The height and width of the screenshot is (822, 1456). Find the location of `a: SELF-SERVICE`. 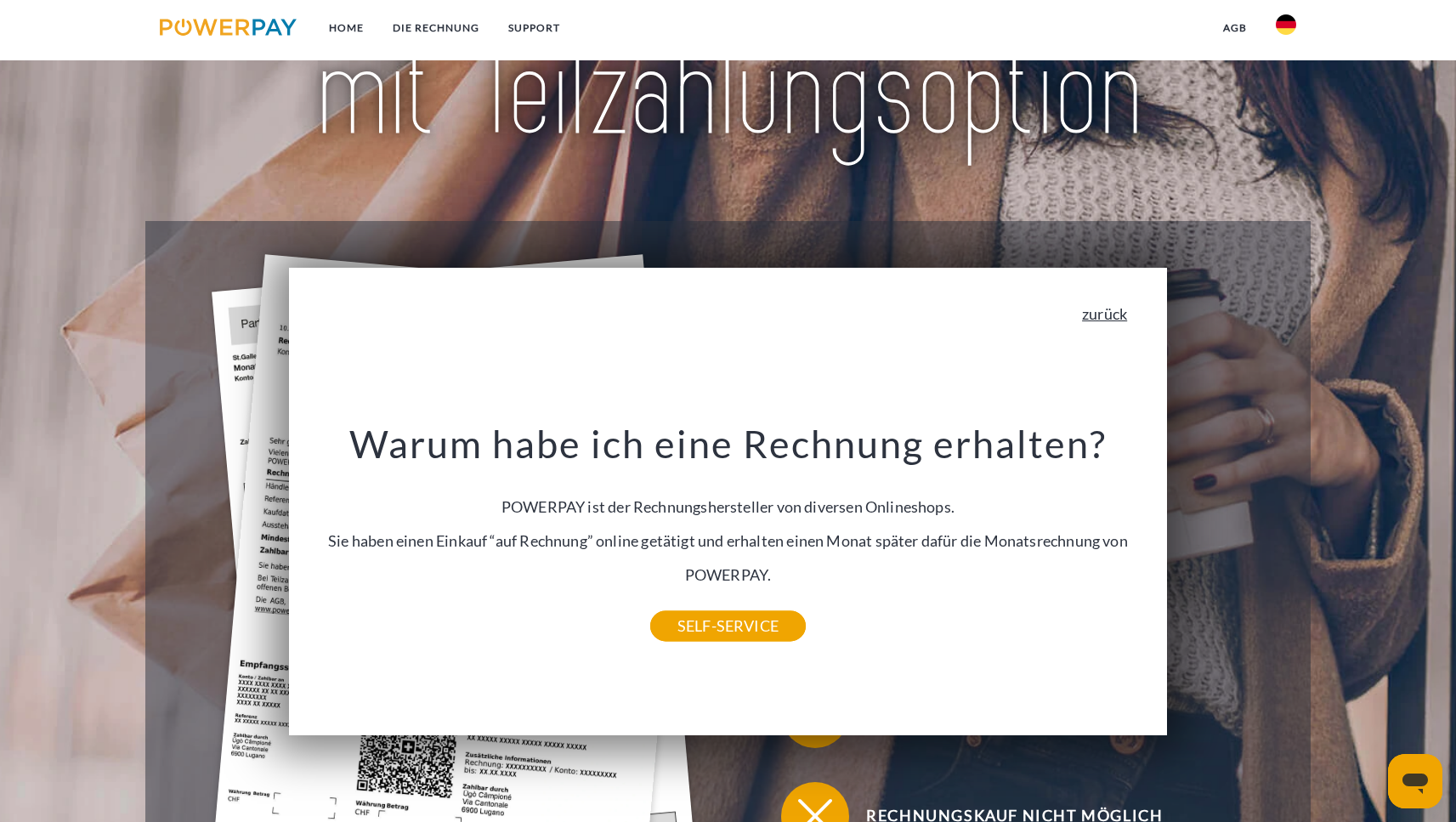

a: SELF-SERVICE is located at coordinates (728, 626).